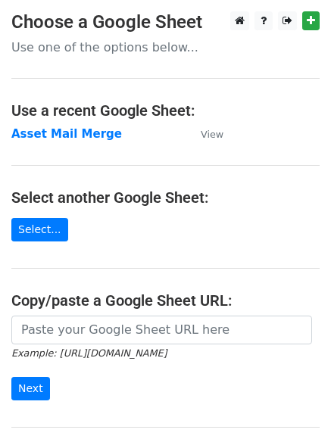  What do you see at coordinates (165, 22) in the screenshot?
I see `h3: Choose a Google Sheet` at bounding box center [165, 22].